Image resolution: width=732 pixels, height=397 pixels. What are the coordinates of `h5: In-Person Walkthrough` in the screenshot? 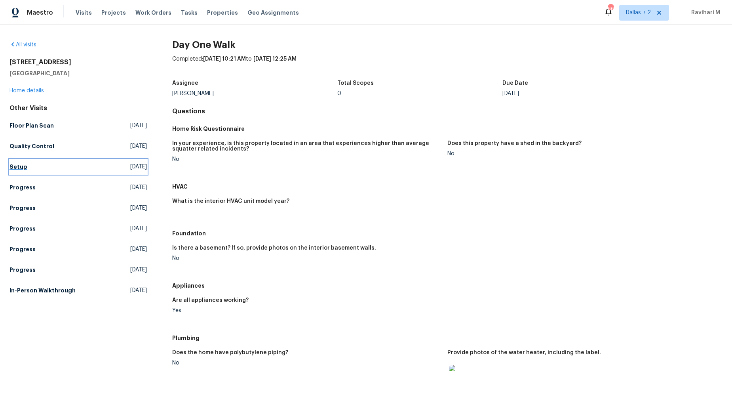 It's located at (42, 290).